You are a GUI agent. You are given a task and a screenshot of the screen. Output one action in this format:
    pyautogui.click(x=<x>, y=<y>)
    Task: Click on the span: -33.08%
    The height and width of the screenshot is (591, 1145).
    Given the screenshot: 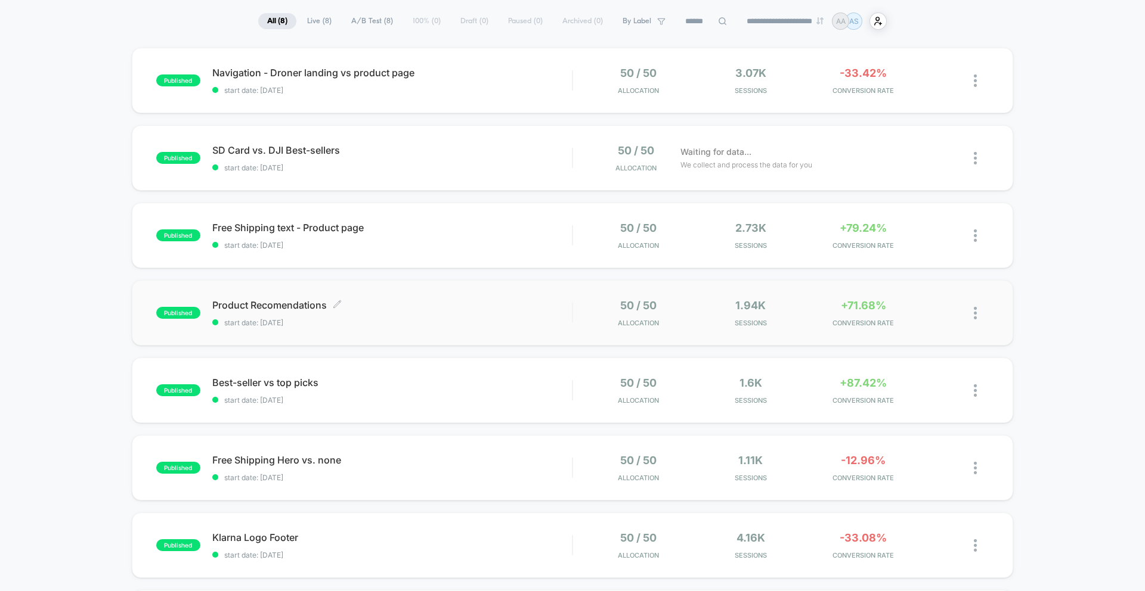 What is the action you would take?
    pyautogui.click(x=863, y=538)
    